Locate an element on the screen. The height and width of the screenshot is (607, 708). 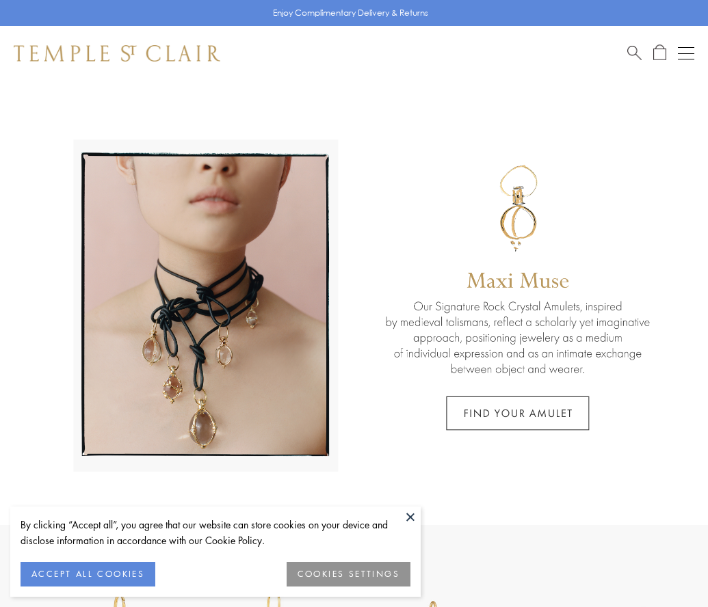
p: Enjoy Complimentary Delivery & Returns is located at coordinates (350, 13).